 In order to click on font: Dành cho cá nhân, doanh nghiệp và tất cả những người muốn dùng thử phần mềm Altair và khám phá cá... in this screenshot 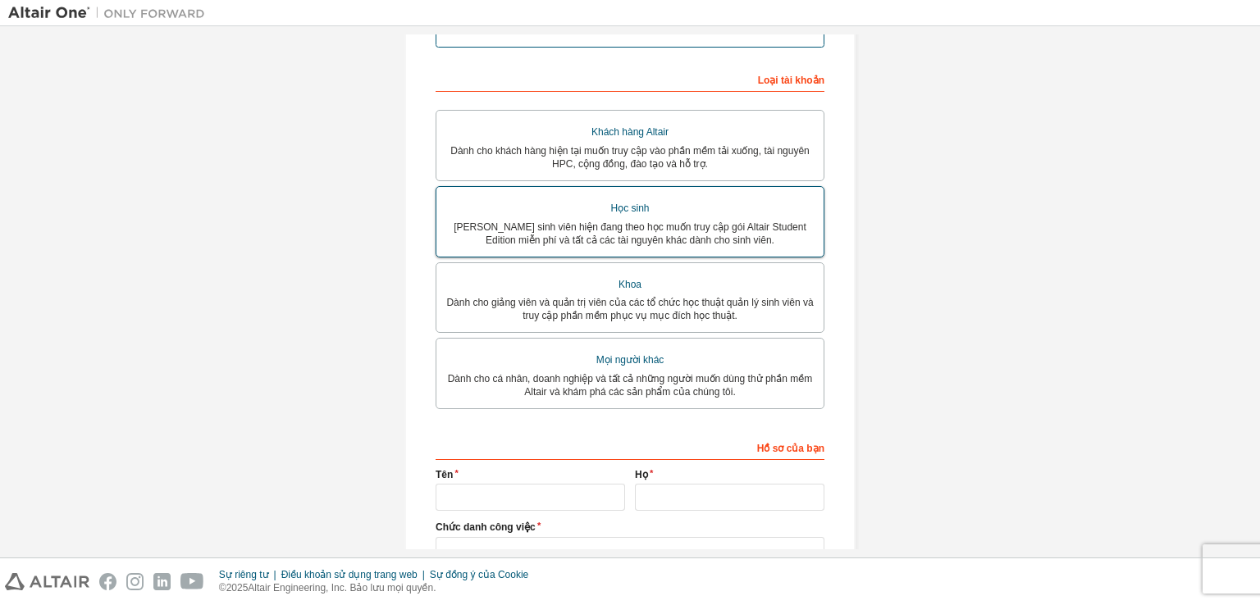, I will do `click(630, 386)`.